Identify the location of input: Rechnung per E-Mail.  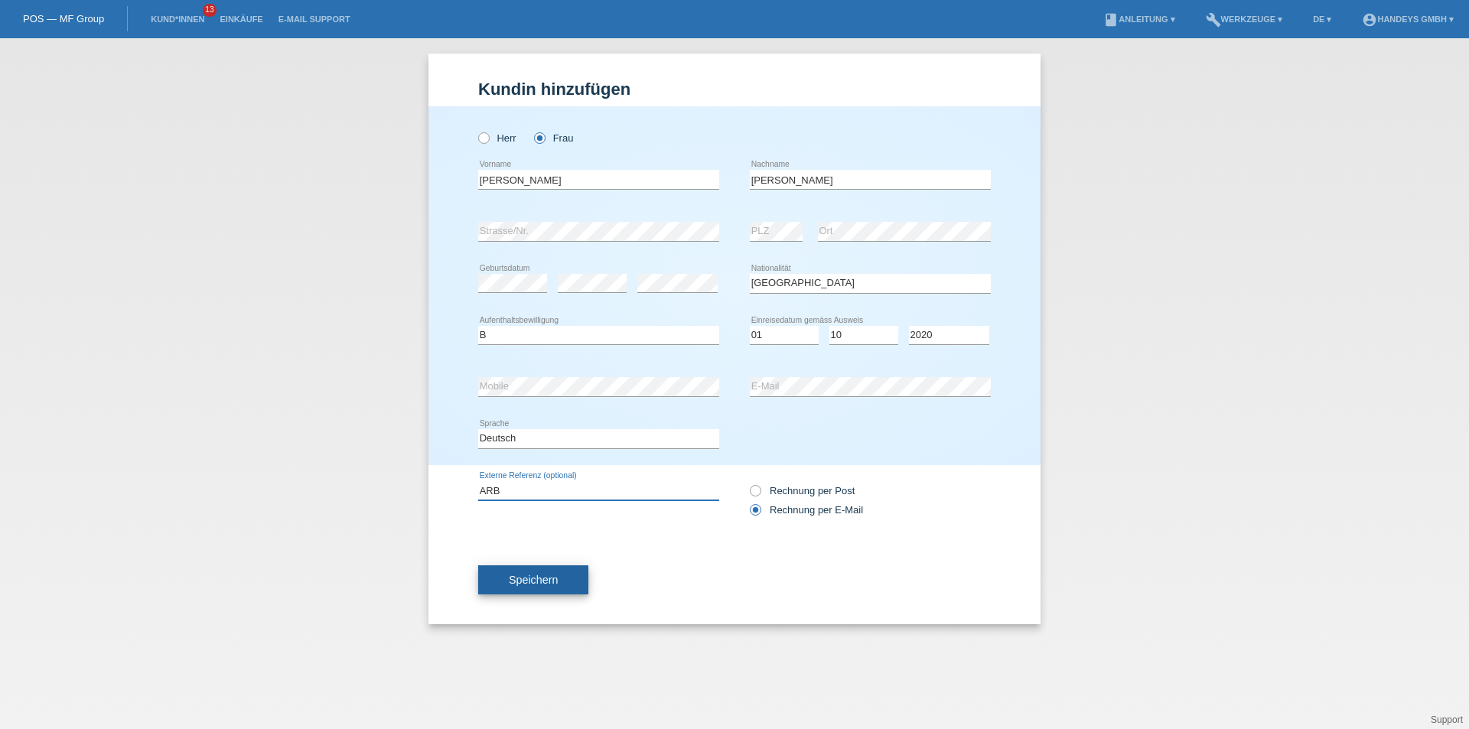
(754, 513).